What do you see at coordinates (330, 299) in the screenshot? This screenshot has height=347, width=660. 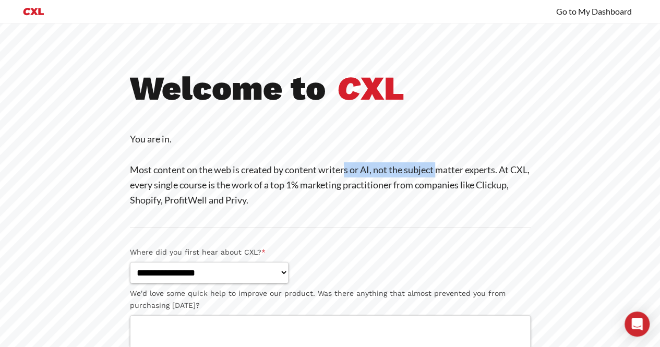 I see `label: We'd love some quick help to improve our product. Was there anything that almost prevented you fr...` at bounding box center [330, 299].